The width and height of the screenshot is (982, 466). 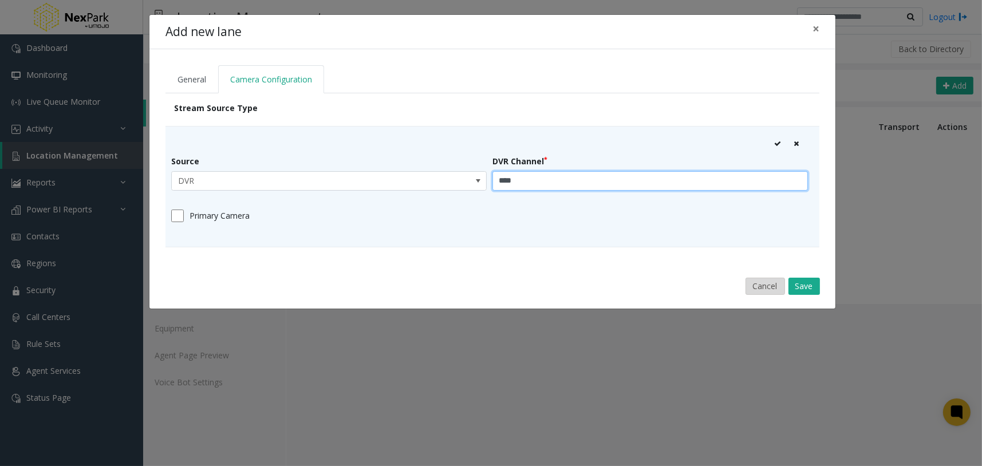 I want to click on label: Stream Source Type, so click(x=327, y=108).